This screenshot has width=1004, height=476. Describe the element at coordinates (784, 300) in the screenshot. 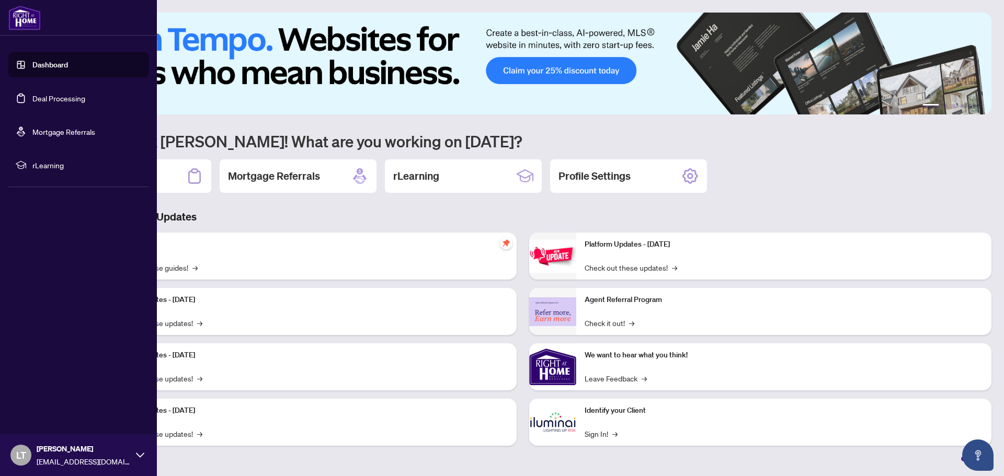

I see `p: Agent Referral Program` at that location.